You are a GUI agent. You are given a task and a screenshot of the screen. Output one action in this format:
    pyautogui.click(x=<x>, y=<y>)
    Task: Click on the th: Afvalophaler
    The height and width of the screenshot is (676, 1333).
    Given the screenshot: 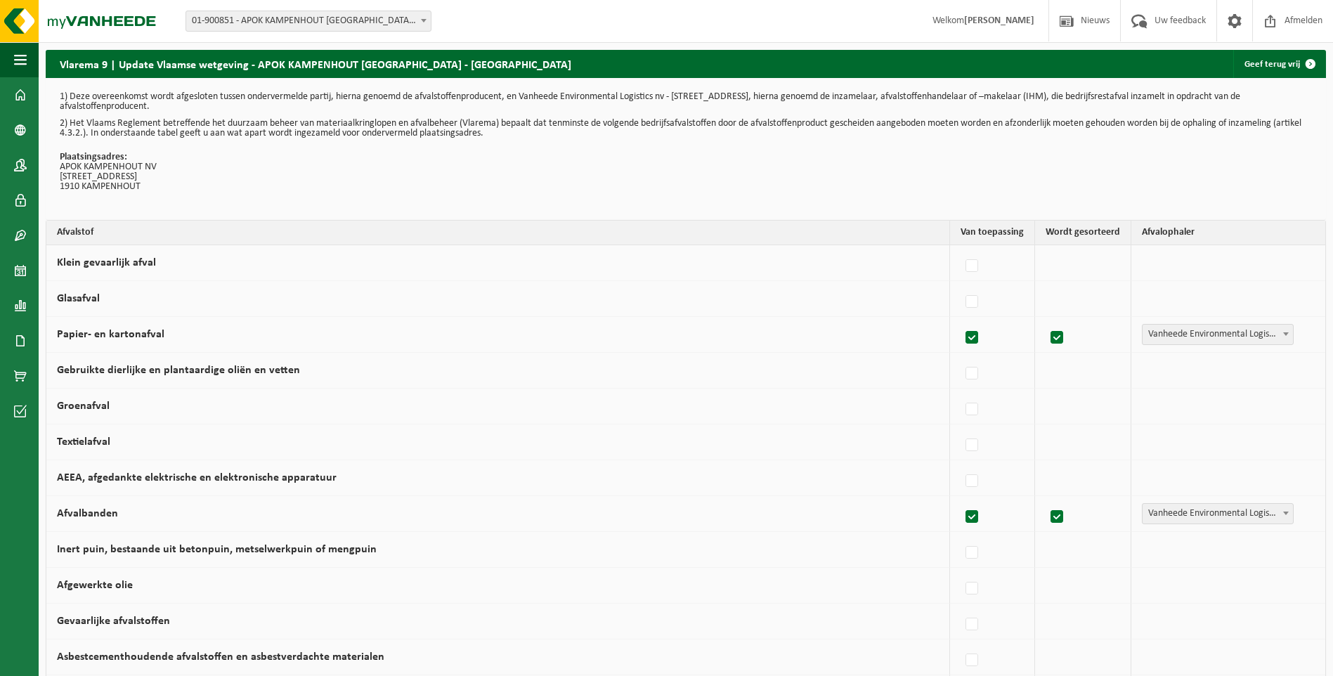 What is the action you would take?
    pyautogui.click(x=1229, y=233)
    